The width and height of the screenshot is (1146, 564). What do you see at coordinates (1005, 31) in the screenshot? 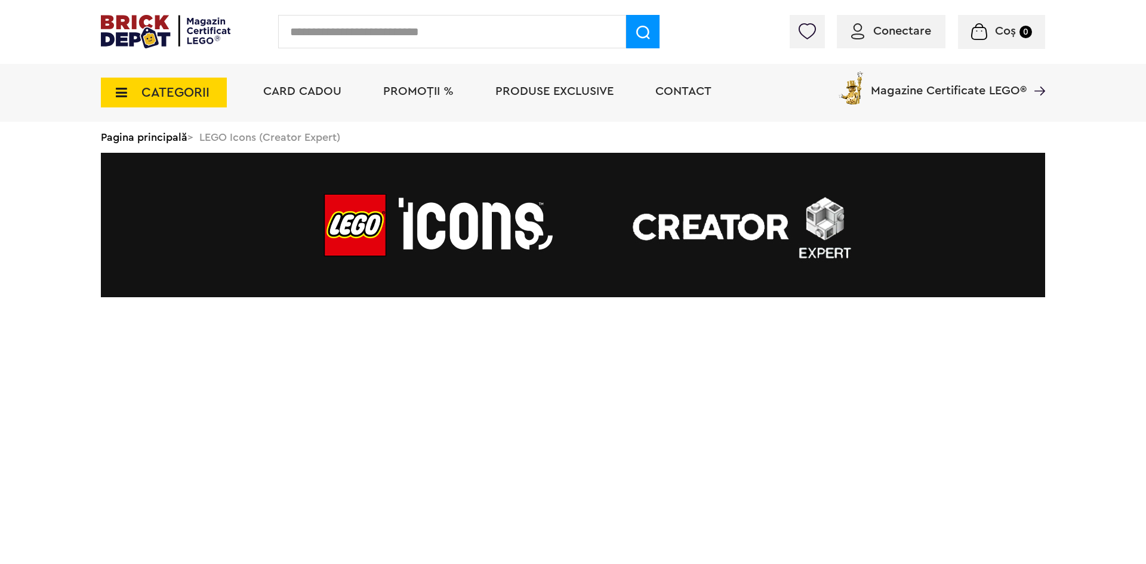
I see `span: Coș` at bounding box center [1005, 31].